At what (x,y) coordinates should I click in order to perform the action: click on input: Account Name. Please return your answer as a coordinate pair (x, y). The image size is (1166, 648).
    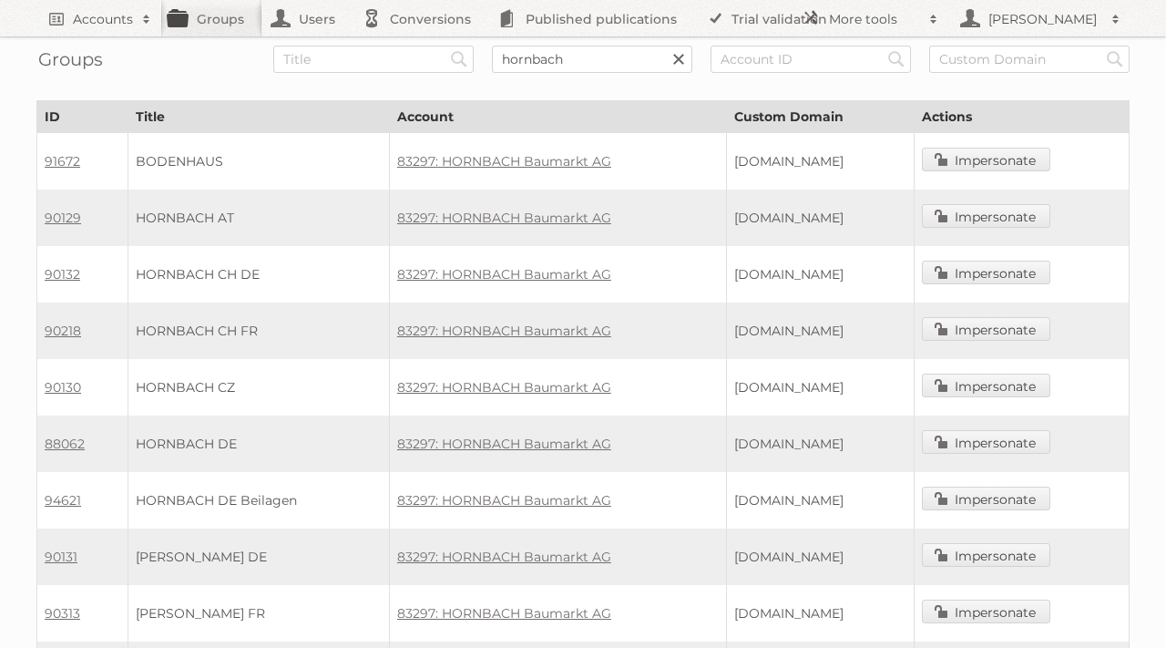
    Looking at the image, I should click on (592, 59).